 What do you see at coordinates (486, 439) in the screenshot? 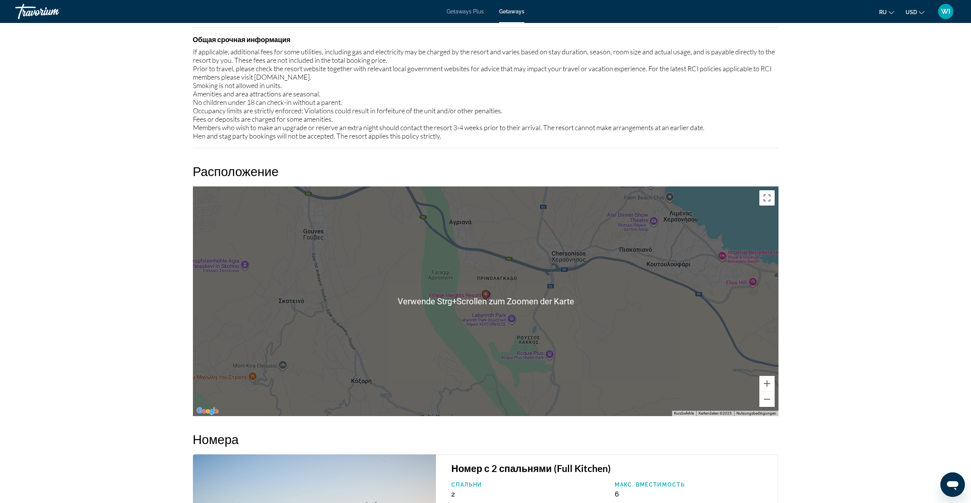
I see `h2: Номера` at bounding box center [486, 439].